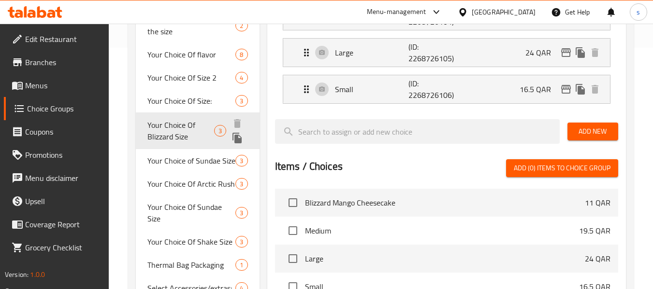 The image size is (653, 289). What do you see at coordinates (638, 12) in the screenshot?
I see `span: s` at bounding box center [638, 12].